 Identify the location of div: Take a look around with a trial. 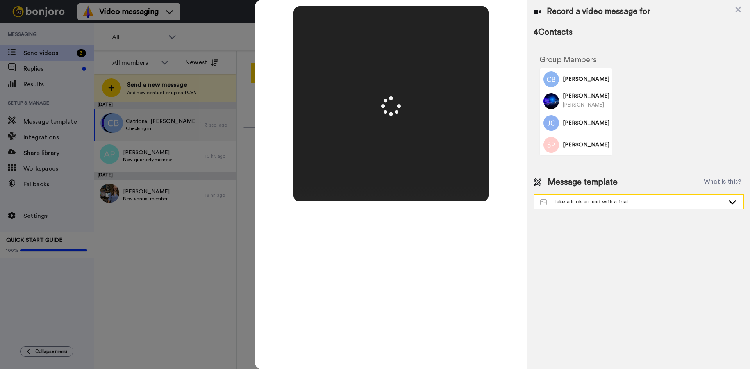
(632, 202).